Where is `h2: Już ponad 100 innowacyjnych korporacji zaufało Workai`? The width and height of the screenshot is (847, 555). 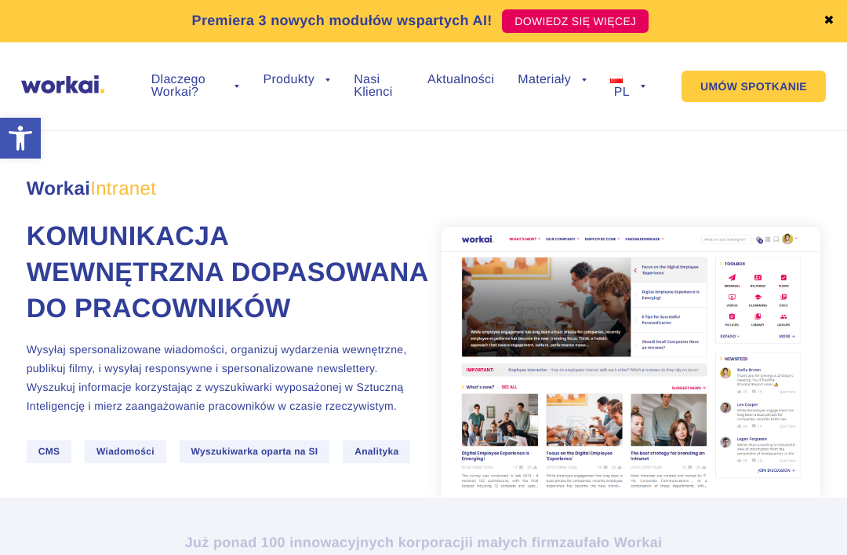 h2: Już ponad 100 innowacyjnych korporacji zaufało Workai is located at coordinates (424, 542).